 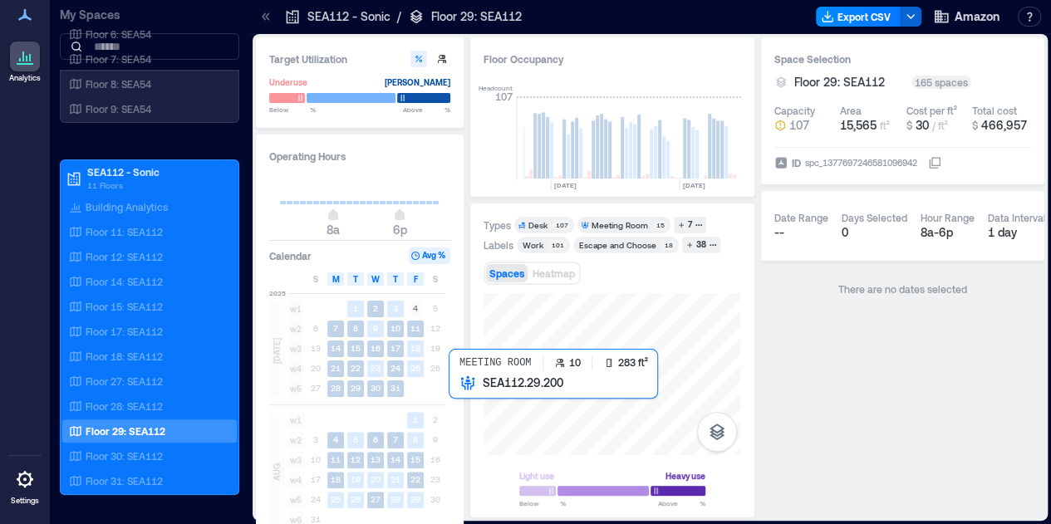 What do you see at coordinates (1017, 218) in the screenshot?
I see `div: Data Interval` at bounding box center [1017, 218].